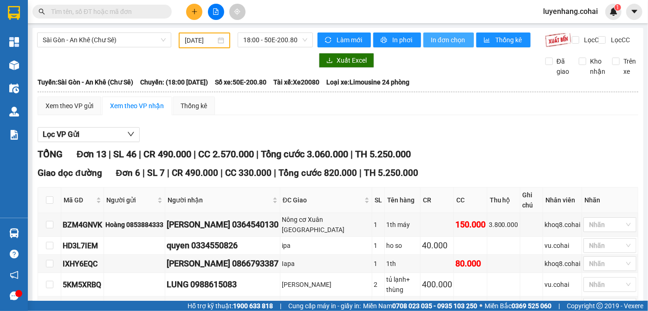 This screenshot has height=311, width=648. I want to click on button: bar-chartThống kê, so click(503, 40).